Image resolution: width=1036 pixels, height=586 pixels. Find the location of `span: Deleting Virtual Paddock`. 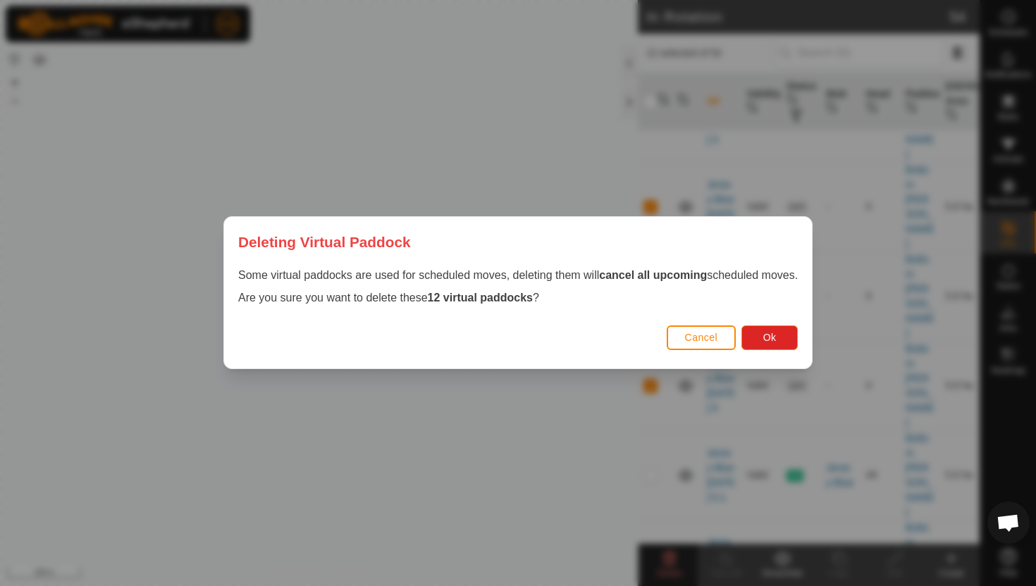

span: Deleting Virtual Paddock is located at coordinates (324, 242).